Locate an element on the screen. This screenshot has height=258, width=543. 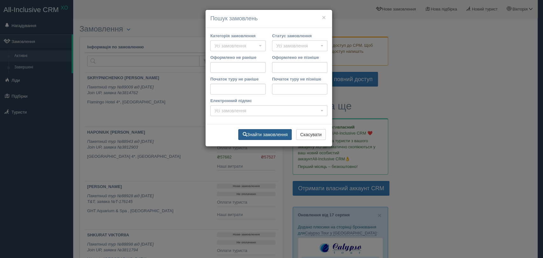
label: Початок туру не пізніше is located at coordinates (300, 79).